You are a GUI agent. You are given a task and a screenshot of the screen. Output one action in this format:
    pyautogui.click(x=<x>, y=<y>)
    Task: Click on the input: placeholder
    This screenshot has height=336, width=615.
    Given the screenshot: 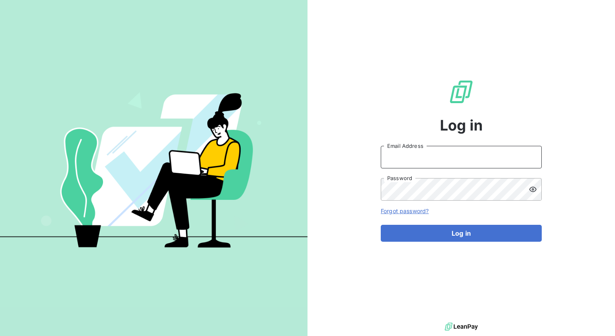 What is the action you would take?
    pyautogui.click(x=462, y=157)
    